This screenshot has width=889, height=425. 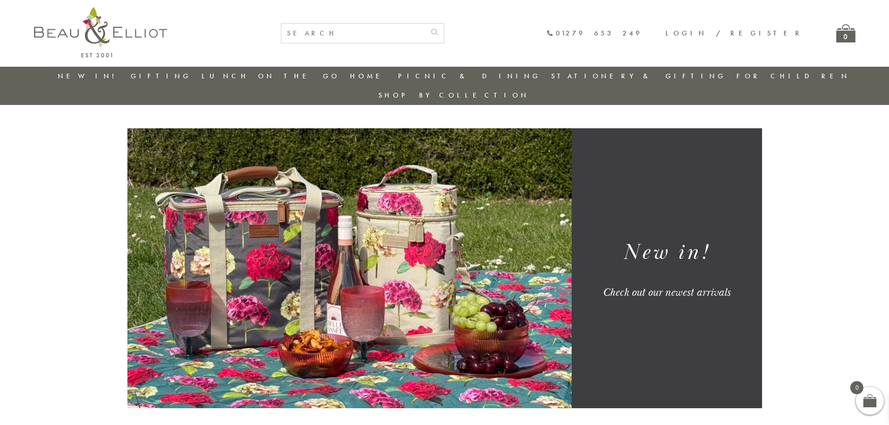 I want to click on img: logo, so click(x=100, y=32).